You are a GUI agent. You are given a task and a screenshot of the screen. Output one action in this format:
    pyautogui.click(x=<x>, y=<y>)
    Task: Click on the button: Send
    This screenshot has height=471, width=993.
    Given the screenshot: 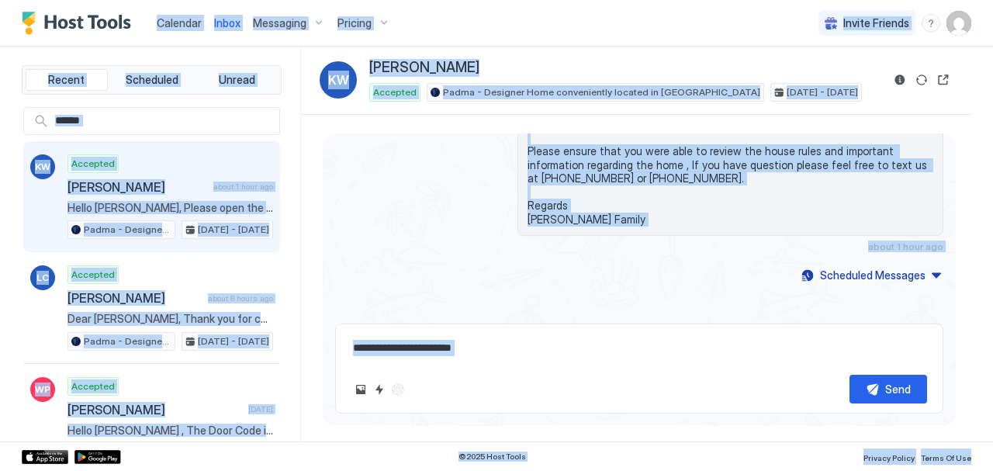 What is the action you would take?
    pyautogui.click(x=889, y=389)
    